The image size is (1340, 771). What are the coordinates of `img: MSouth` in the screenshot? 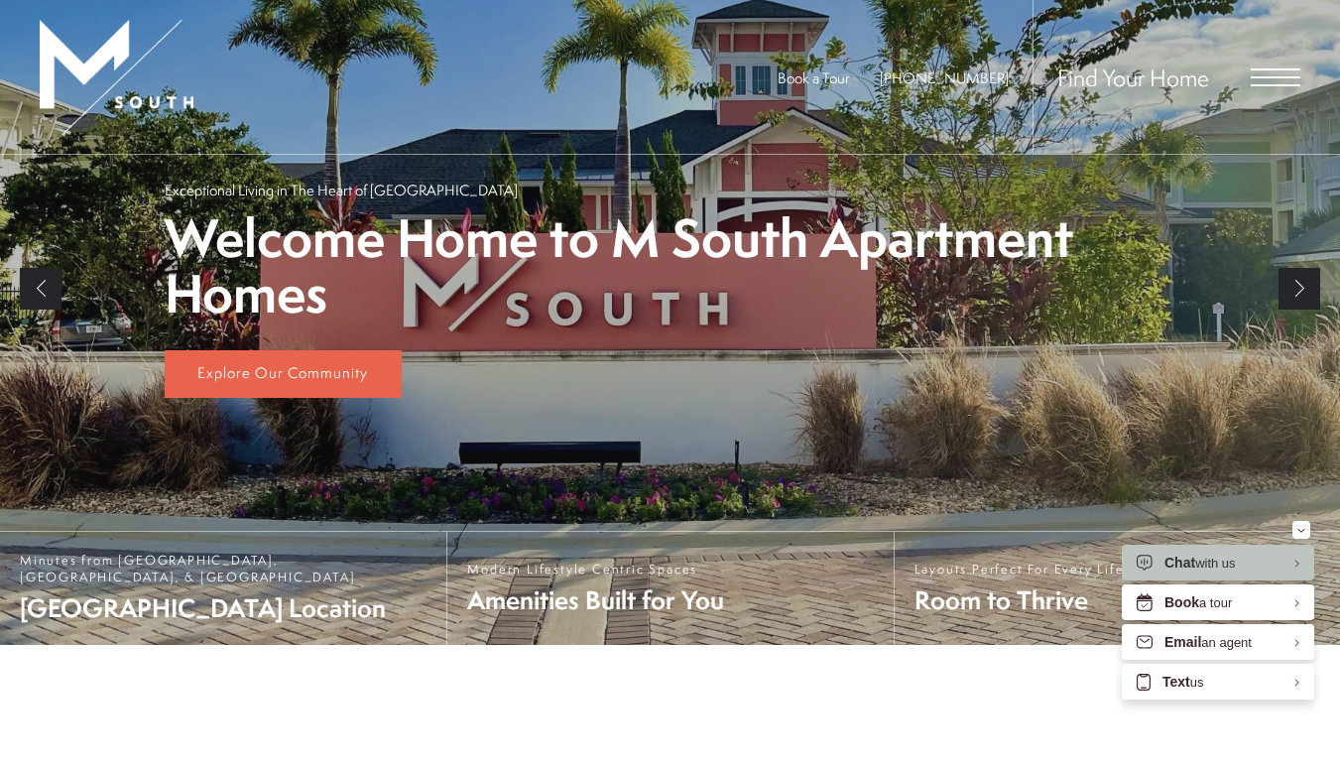 It's located at (116, 77).